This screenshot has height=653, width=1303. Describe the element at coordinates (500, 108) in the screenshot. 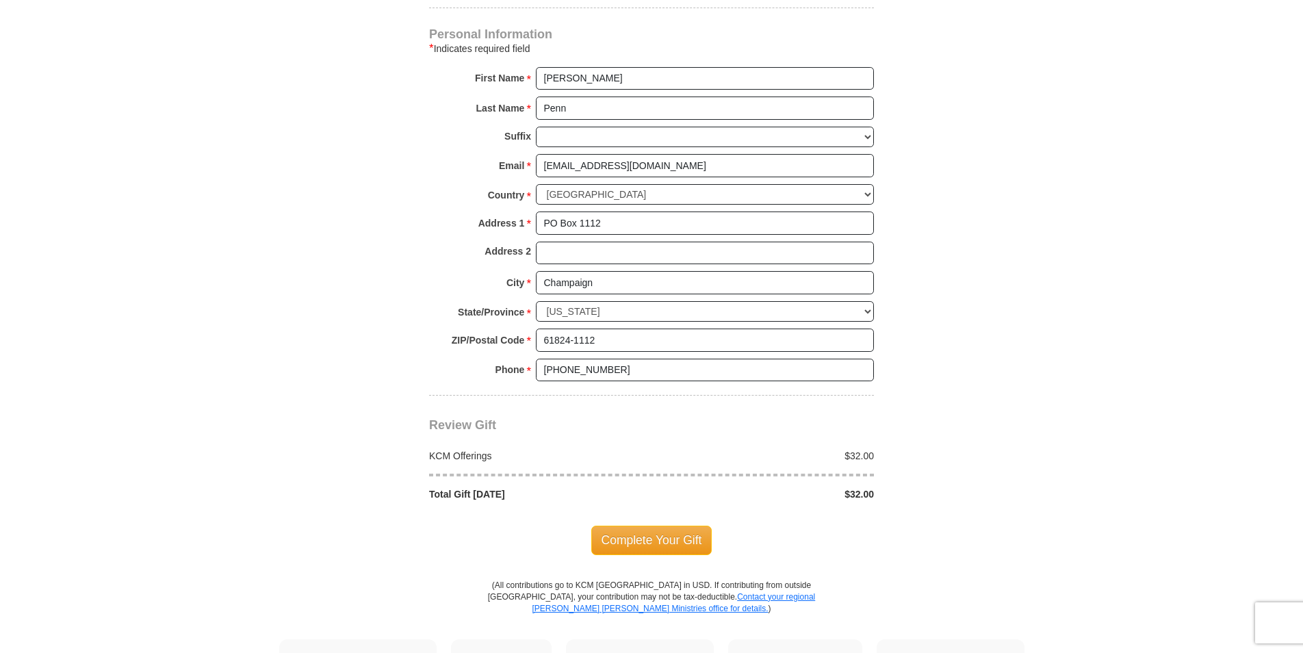

I see `strong: Last Name` at that location.